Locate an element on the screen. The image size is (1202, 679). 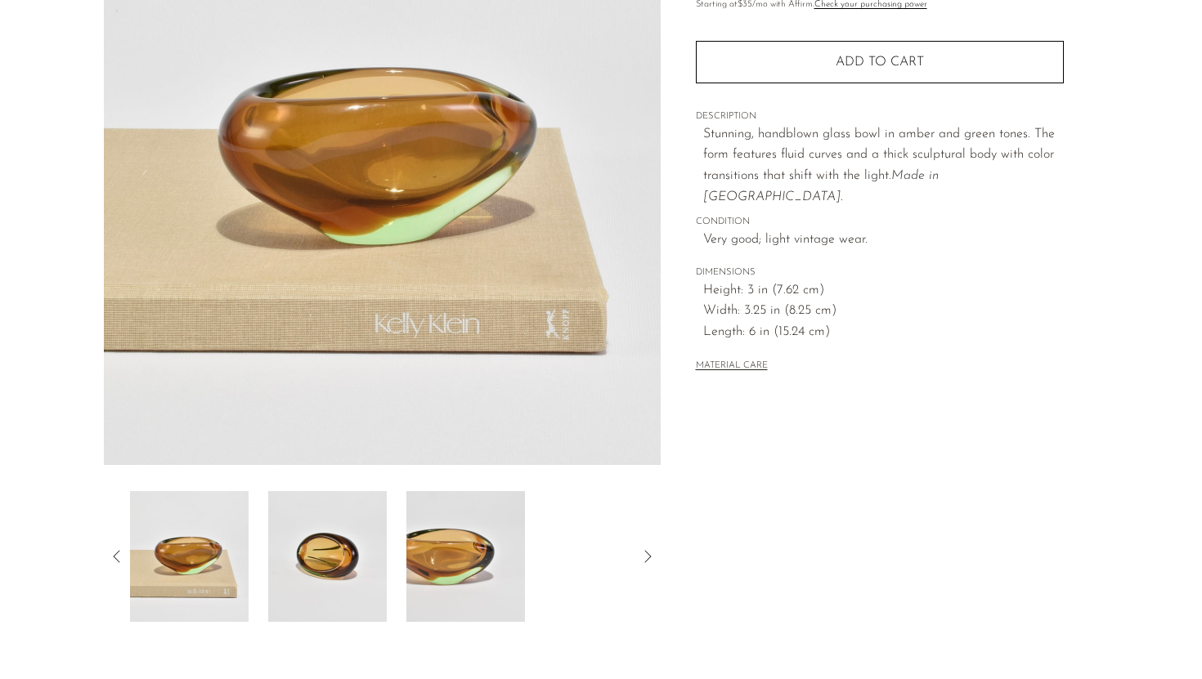
span: Width: 3.25 in (8.25 cm) is located at coordinates (883, 311).